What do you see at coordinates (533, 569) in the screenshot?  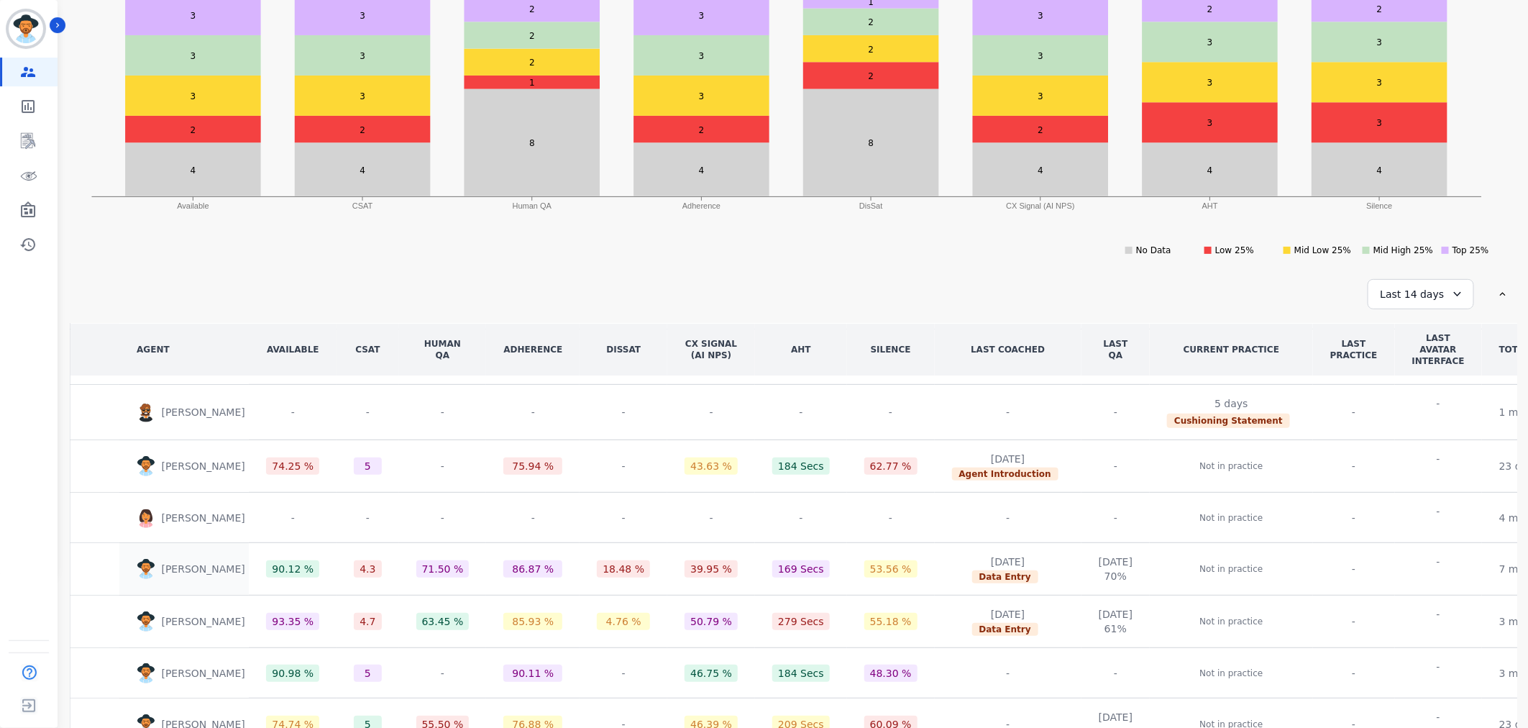 I see `div: 86.87 %` at bounding box center [533, 569].